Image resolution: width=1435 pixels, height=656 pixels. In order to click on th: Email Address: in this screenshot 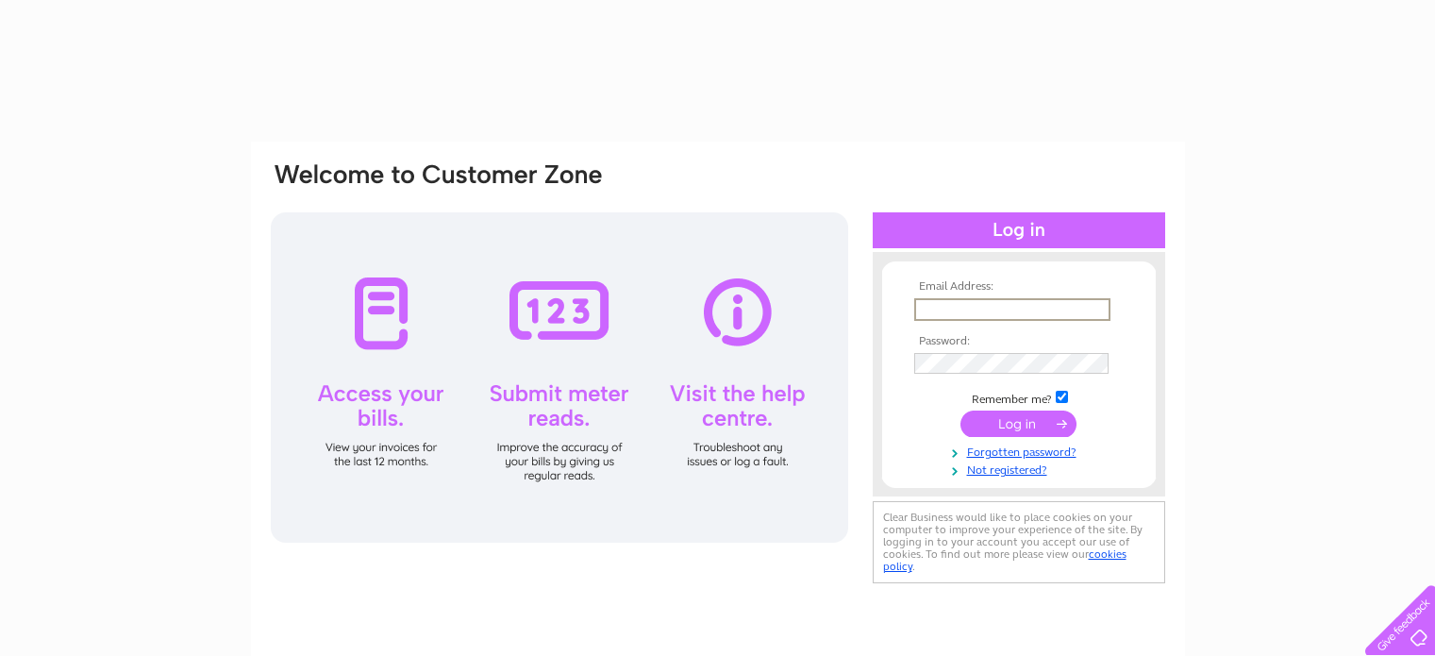, I will do `click(1019, 287)`.